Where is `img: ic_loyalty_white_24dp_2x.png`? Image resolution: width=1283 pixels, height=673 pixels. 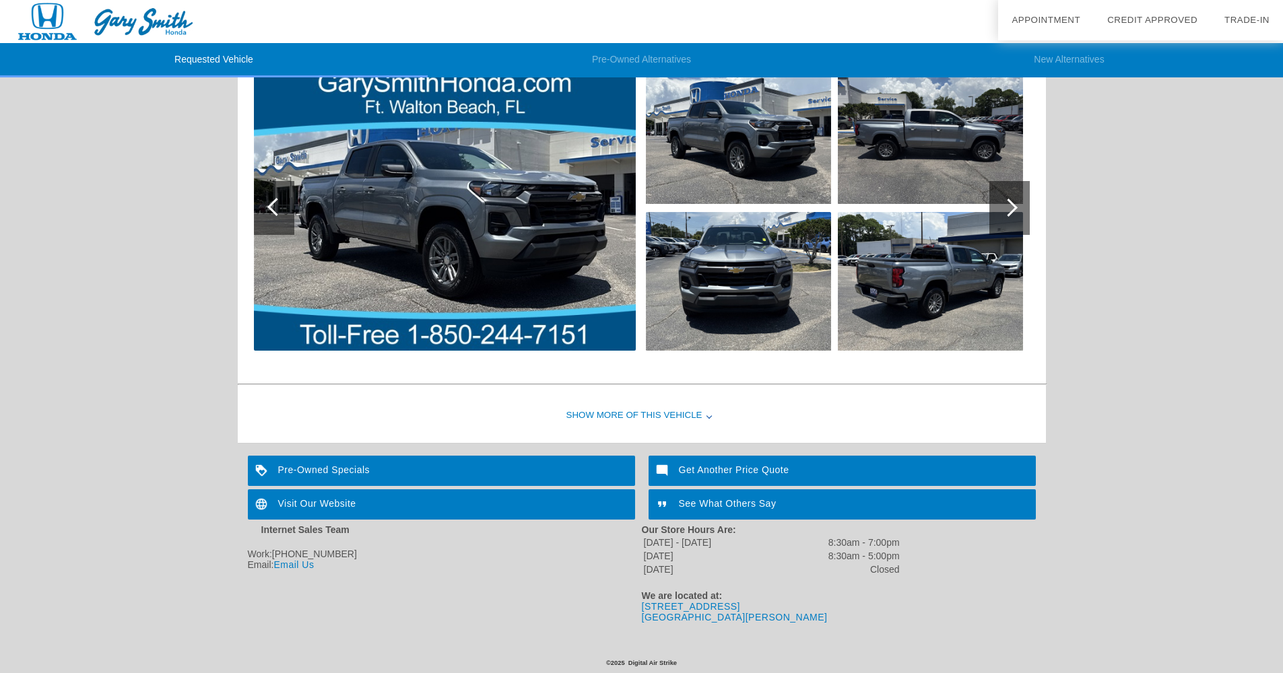 img: ic_loyalty_white_24dp_2x.png is located at coordinates (263, 471).